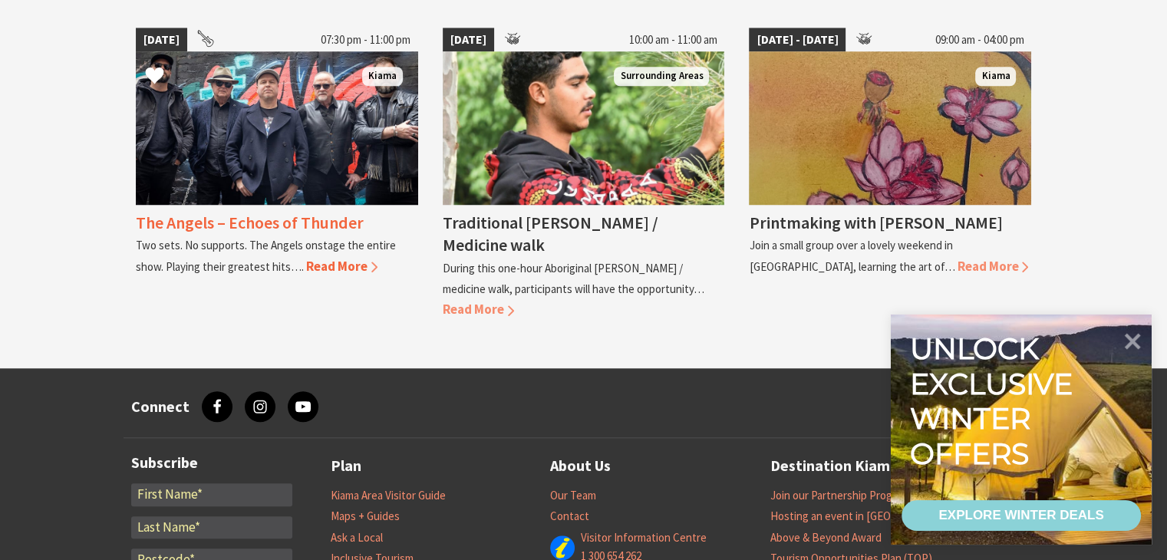 This screenshot has height=560, width=1167. I want to click on h3: Subscribe, so click(212, 463).